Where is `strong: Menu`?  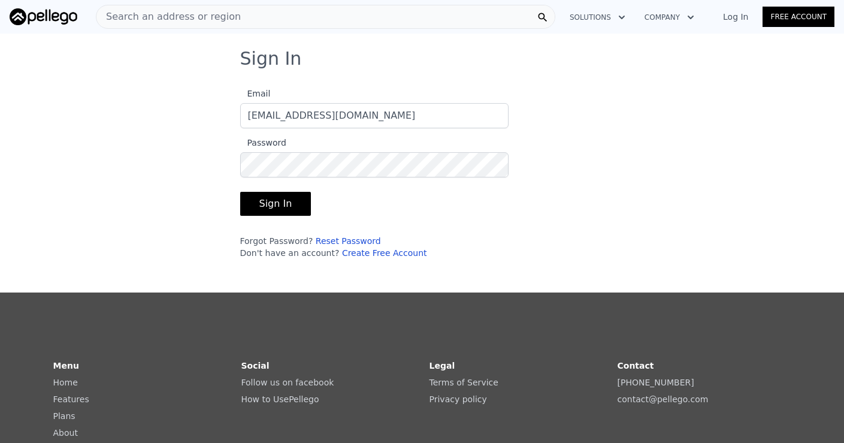 strong: Menu is located at coordinates (66, 366).